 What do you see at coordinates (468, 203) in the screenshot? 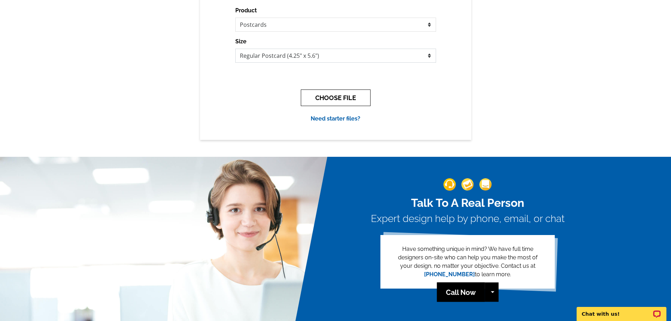
I see `h2: Talk To A Real Person` at bounding box center [468, 203].